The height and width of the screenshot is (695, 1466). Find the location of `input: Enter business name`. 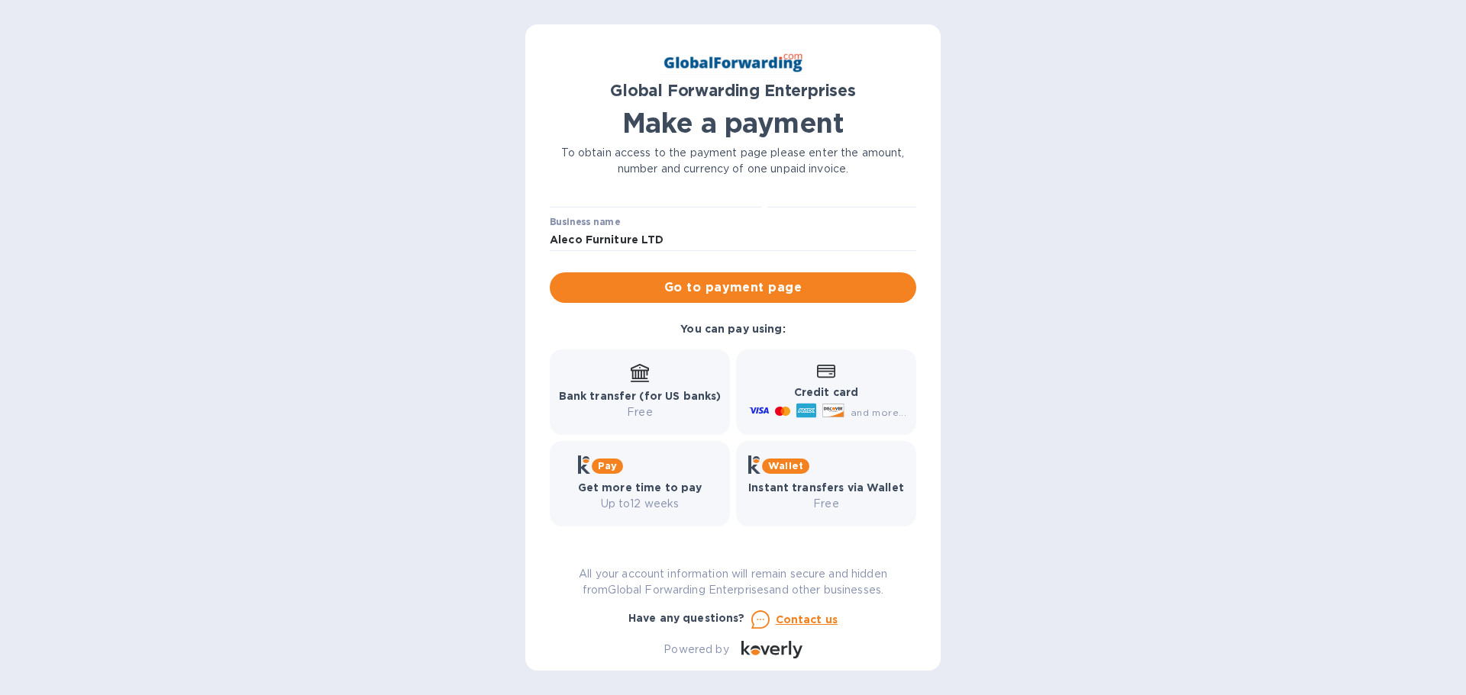

input: Enter business name is located at coordinates (733, 240).